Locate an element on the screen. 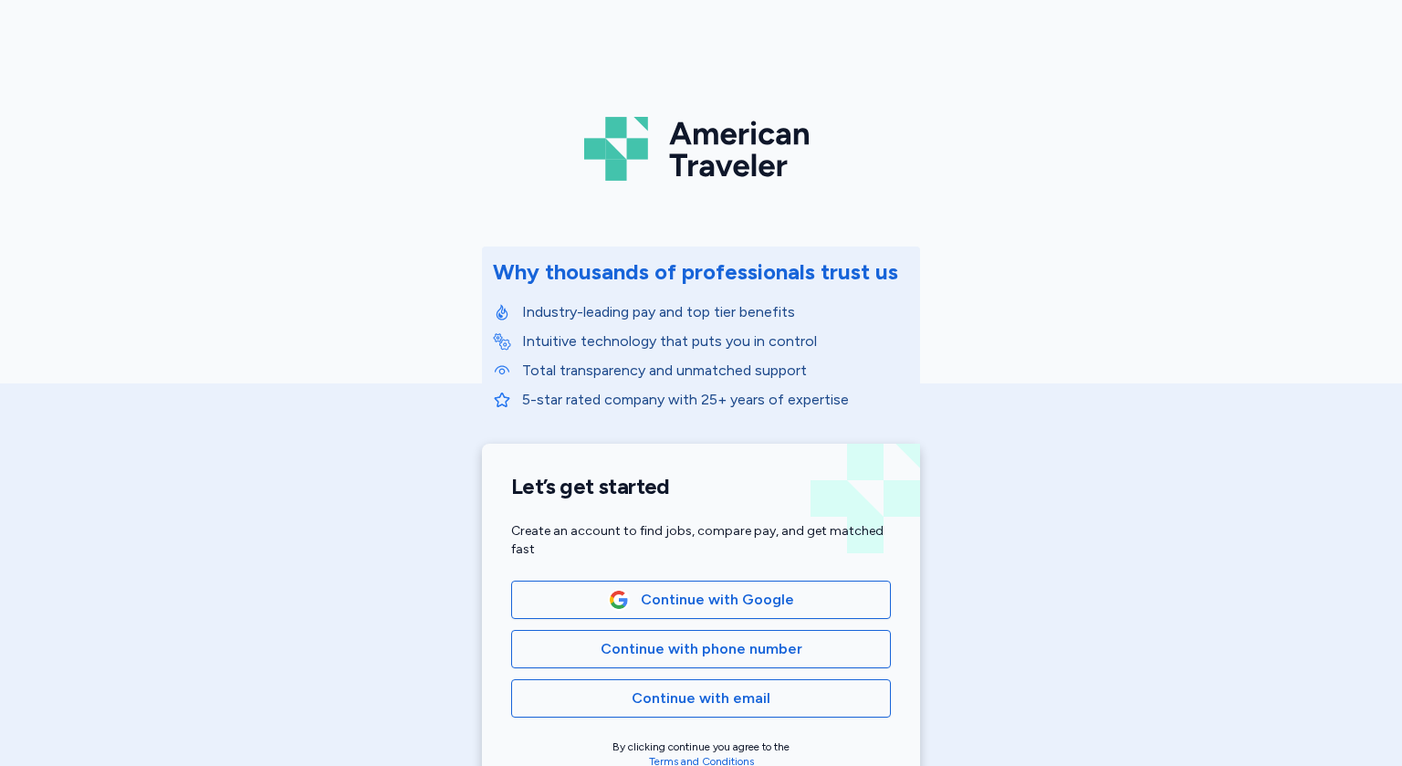 Image resolution: width=1402 pixels, height=766 pixels. button: Google LogoContinue with Google is located at coordinates (701, 600).